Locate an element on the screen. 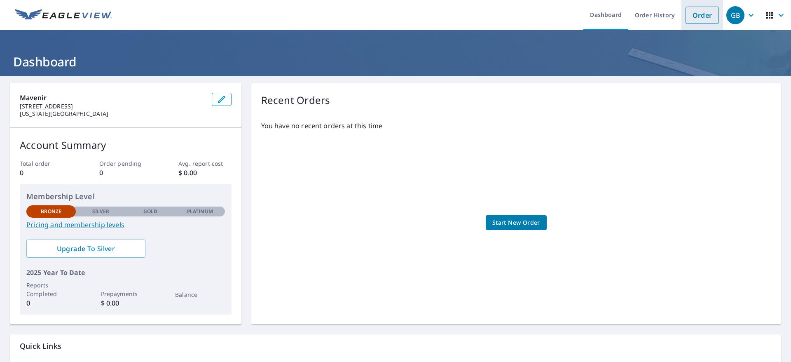 This screenshot has width=791, height=362. p: Mavenir is located at coordinates (112, 98).